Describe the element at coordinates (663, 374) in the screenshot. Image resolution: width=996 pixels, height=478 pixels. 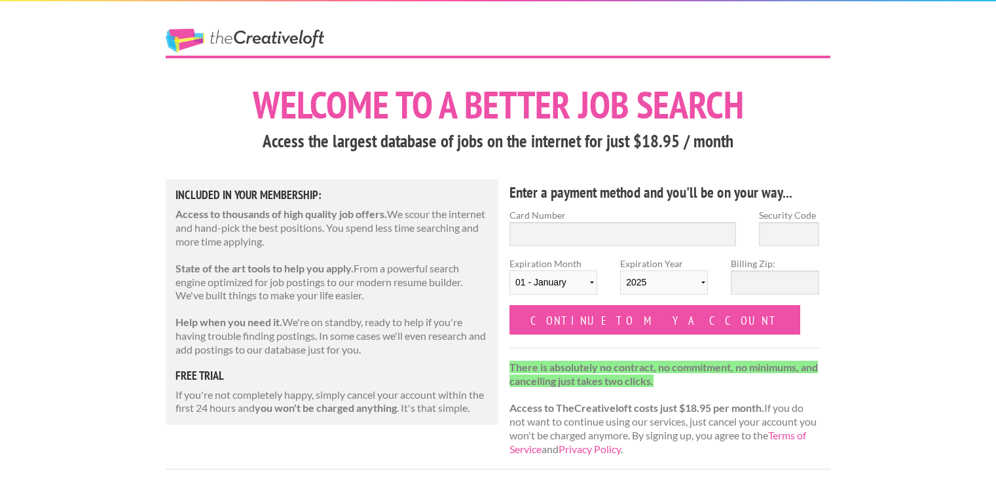
I see `strong: There is absolutely no contract, no commitment, no minimums, and cancelling just takes two clicks.` at that location.